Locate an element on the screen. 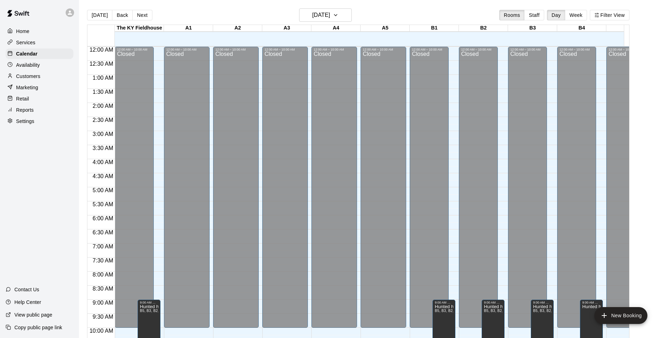 The width and height of the screenshot is (666, 338). div: Customers is located at coordinates (39, 76).